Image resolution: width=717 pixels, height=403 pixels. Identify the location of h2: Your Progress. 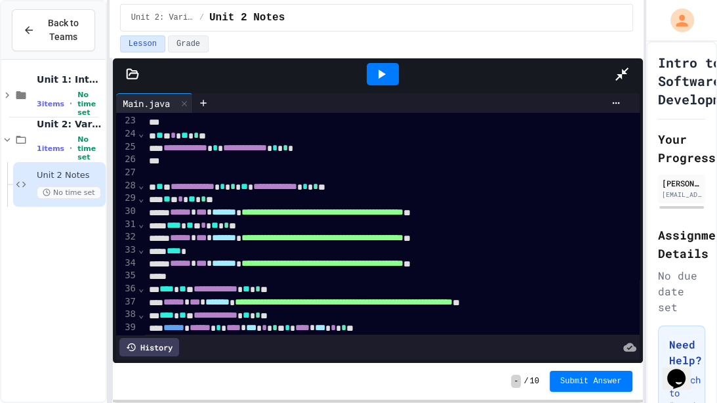
(682, 148).